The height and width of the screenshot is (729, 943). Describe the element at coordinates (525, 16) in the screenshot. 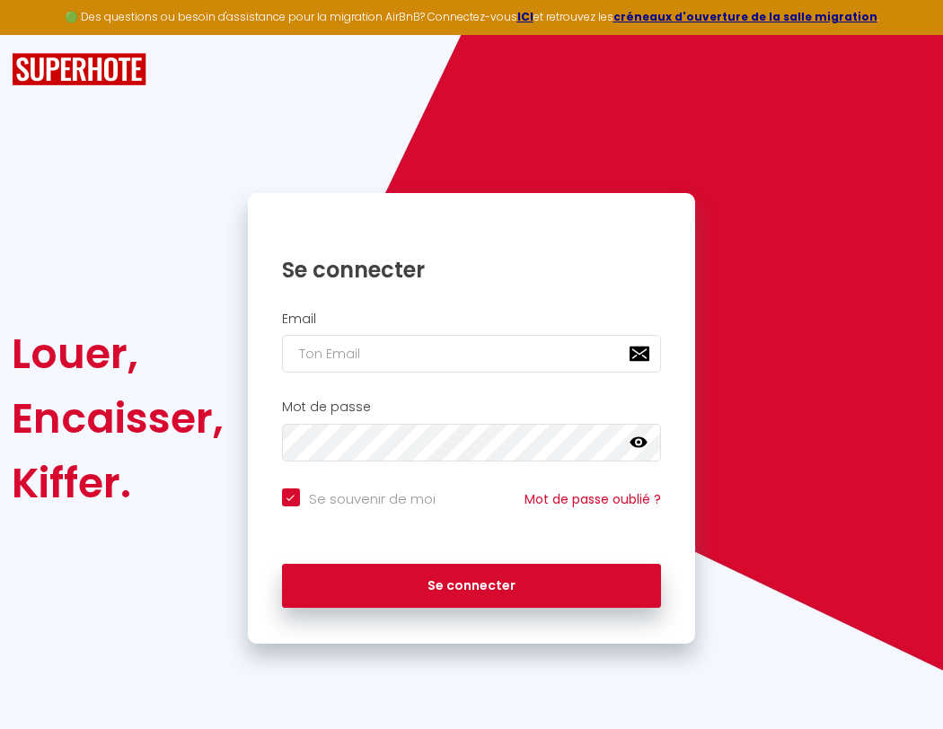

I see `strong: ICI` at that location.